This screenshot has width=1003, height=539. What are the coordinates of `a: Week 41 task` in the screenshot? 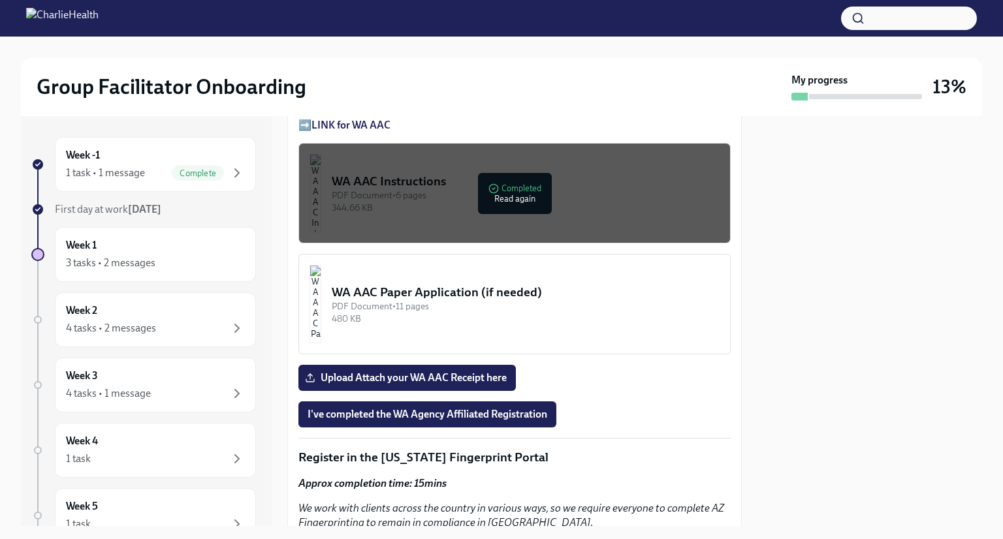 It's located at (144, 450).